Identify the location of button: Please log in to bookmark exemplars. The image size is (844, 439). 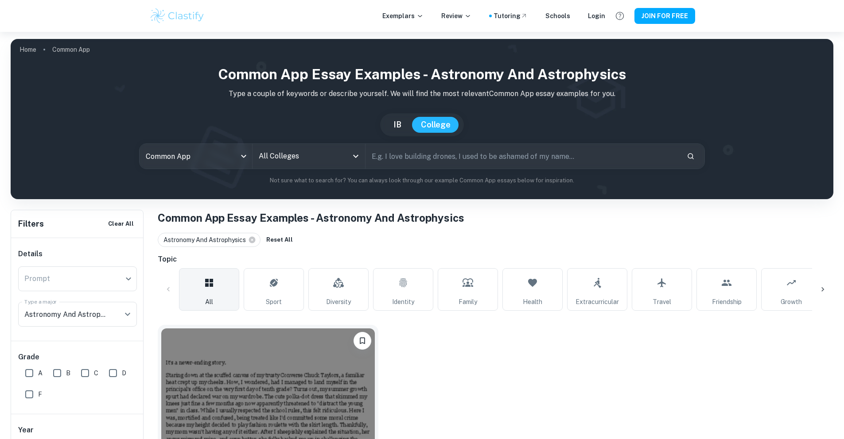
(362, 341).